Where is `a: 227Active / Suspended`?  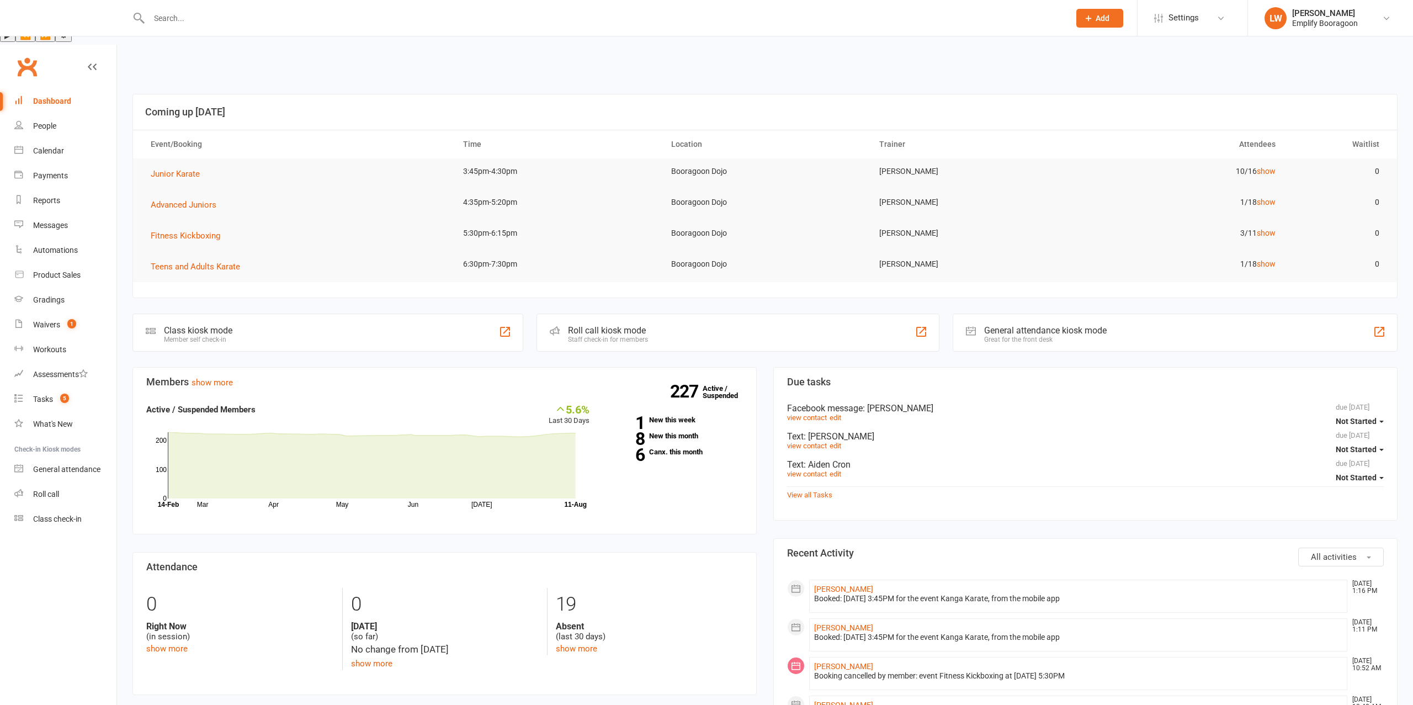
a: 227Active / Suspended is located at coordinates (727, 392).